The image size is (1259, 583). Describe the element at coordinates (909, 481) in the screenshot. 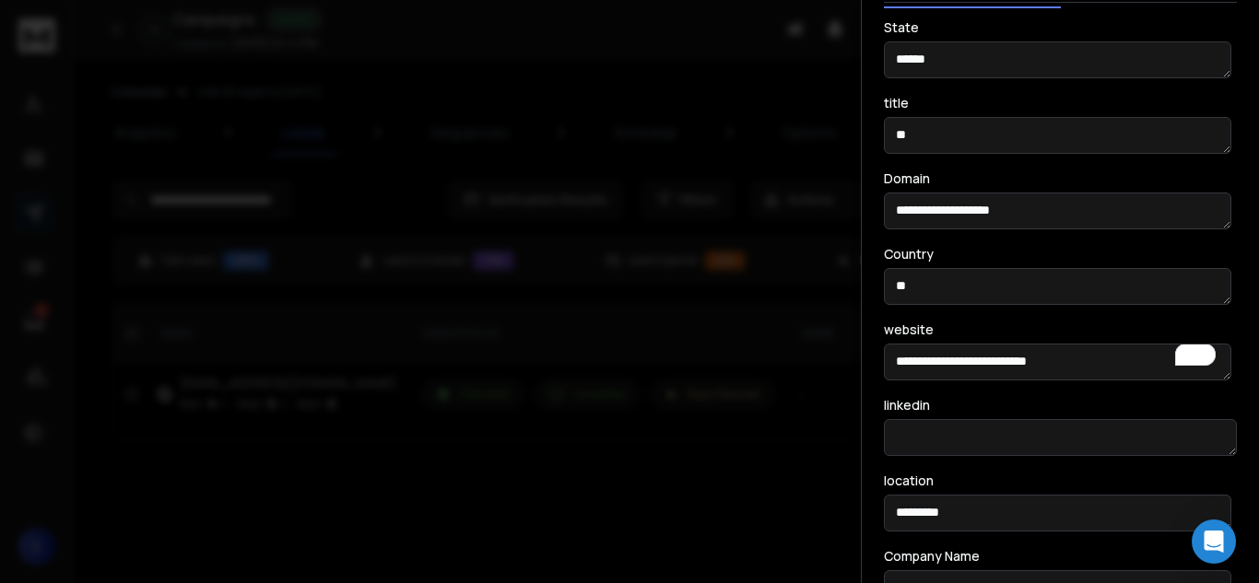

I see `label: location` at that location.